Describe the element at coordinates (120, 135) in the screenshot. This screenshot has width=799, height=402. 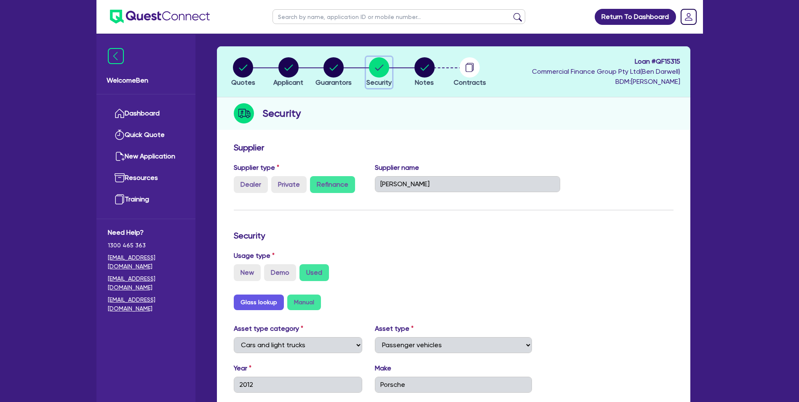
I see `img: quick-quote` at that location.